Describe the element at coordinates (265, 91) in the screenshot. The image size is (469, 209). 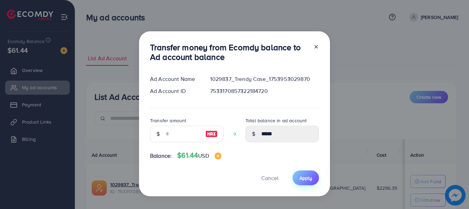
I see `div: 7533170857322184720` at that location.